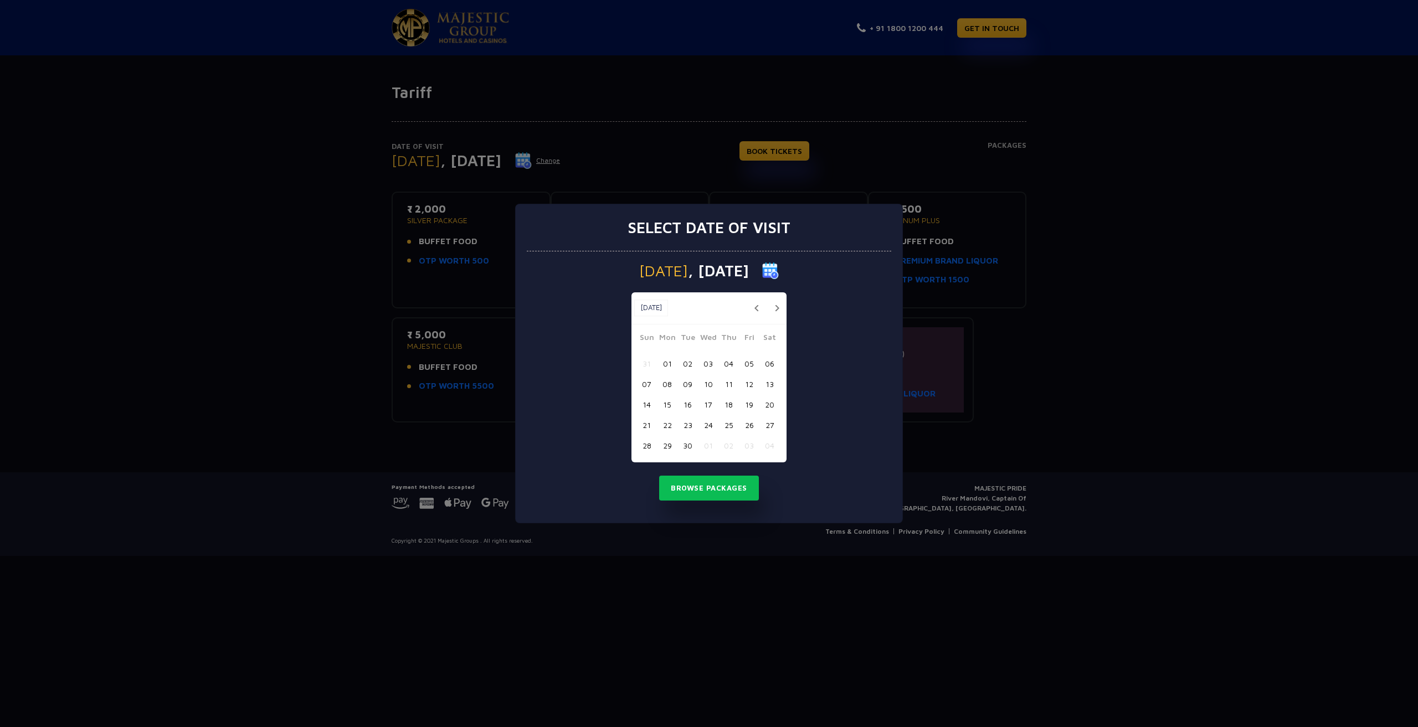 This screenshot has height=727, width=1418. What do you see at coordinates (687, 445) in the screenshot?
I see `button: 30` at bounding box center [687, 445].